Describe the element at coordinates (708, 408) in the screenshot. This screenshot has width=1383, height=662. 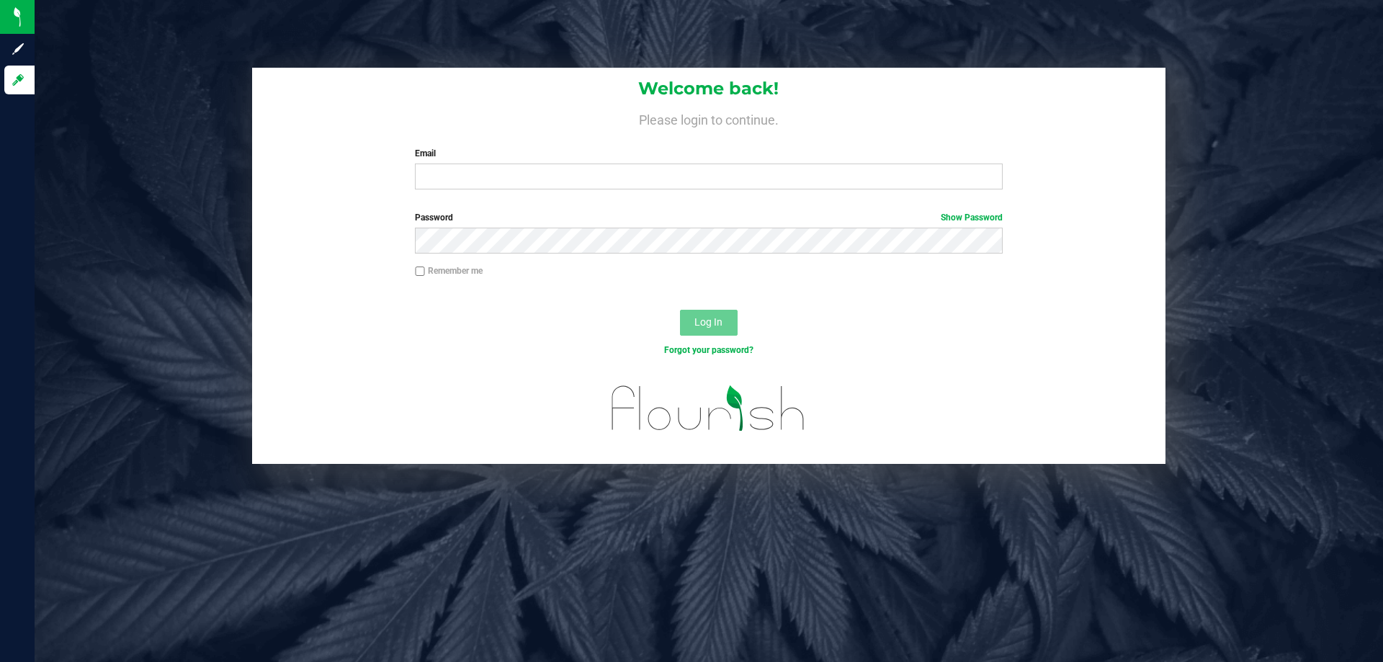
I see `img: flourish_logo.svg` at that location.